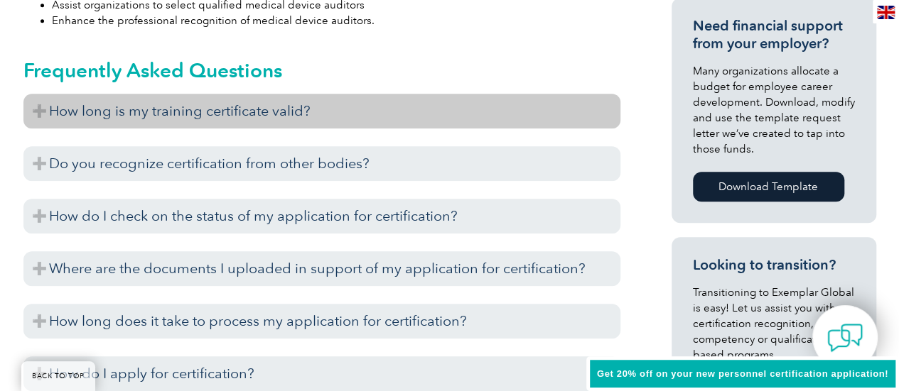  Describe the element at coordinates (774, 324) in the screenshot. I see `p: Transitioning to Exemplar Global is easy! Let us assist you with our certification recognition, c...` at that location.